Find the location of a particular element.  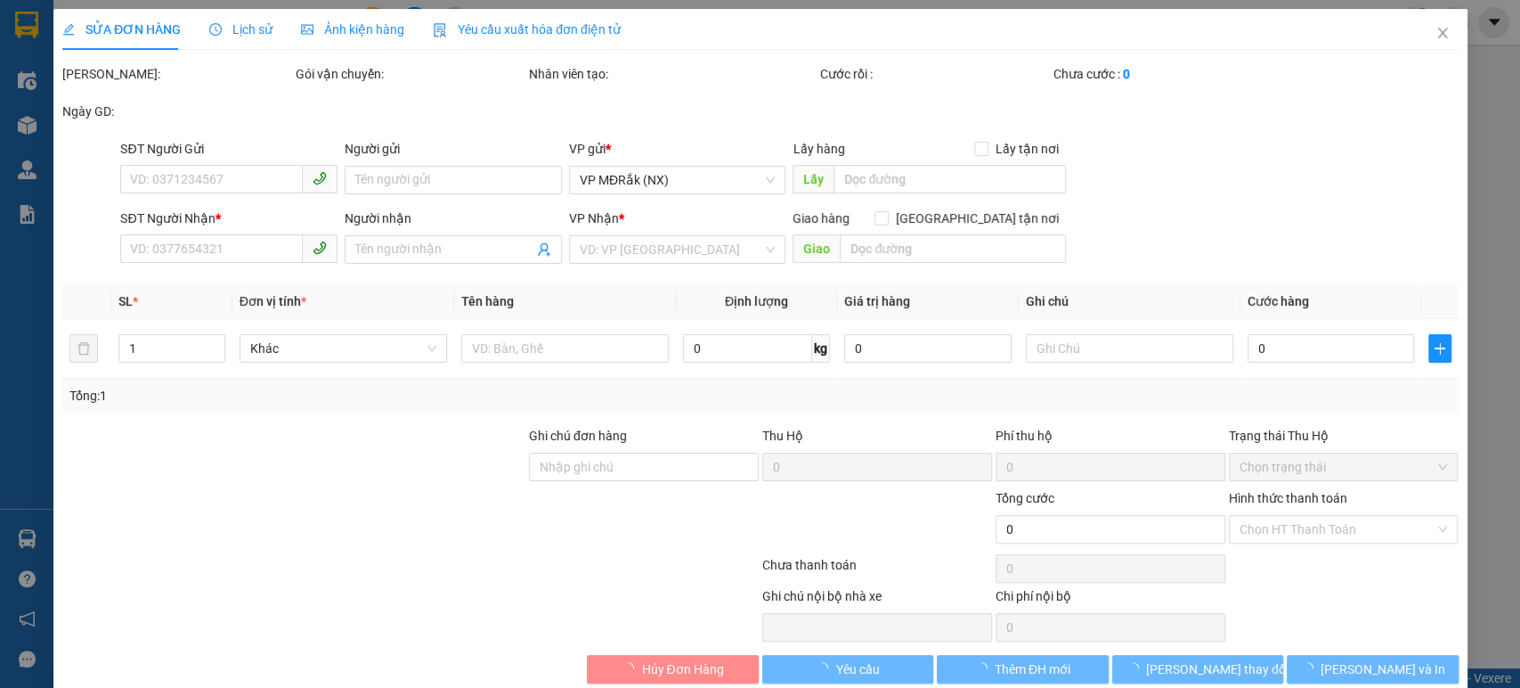

button: delete is located at coordinates (84, 348).